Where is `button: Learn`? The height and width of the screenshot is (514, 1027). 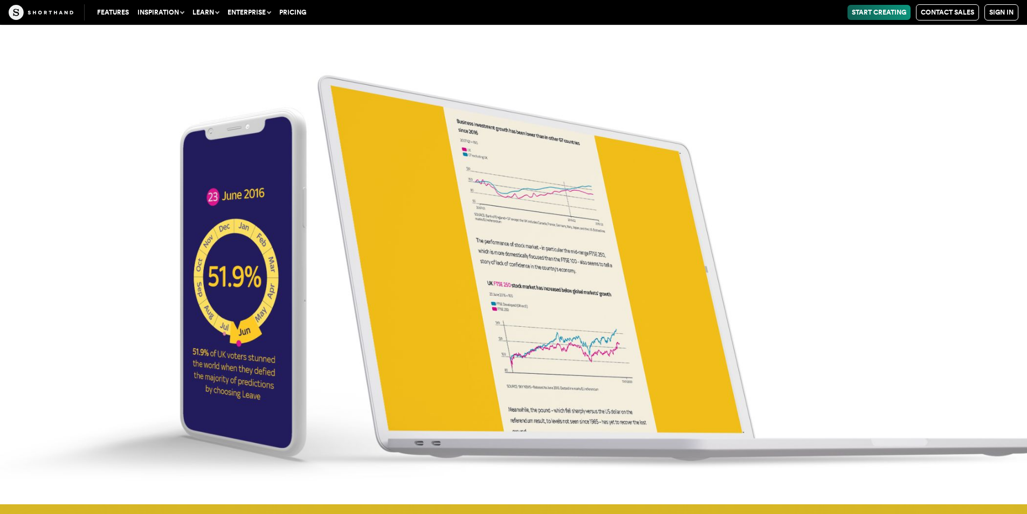
button: Learn is located at coordinates (205, 12).